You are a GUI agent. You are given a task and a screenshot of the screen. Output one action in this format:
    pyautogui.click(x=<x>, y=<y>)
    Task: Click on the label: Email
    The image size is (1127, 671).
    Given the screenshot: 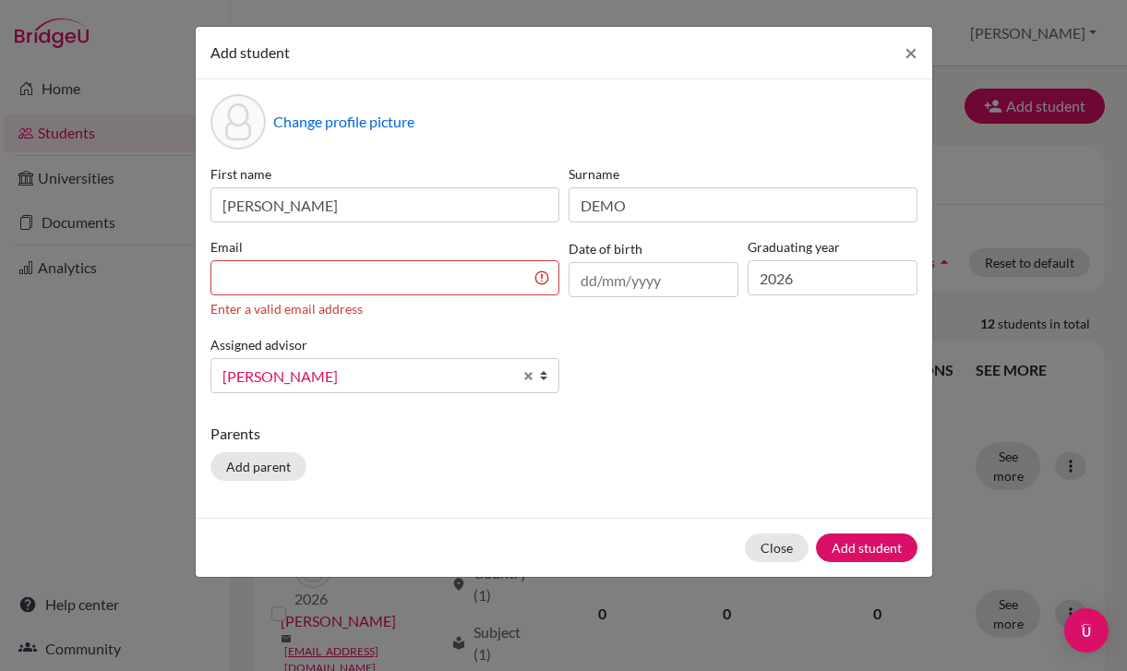 What is the action you would take?
    pyautogui.click(x=385, y=246)
    